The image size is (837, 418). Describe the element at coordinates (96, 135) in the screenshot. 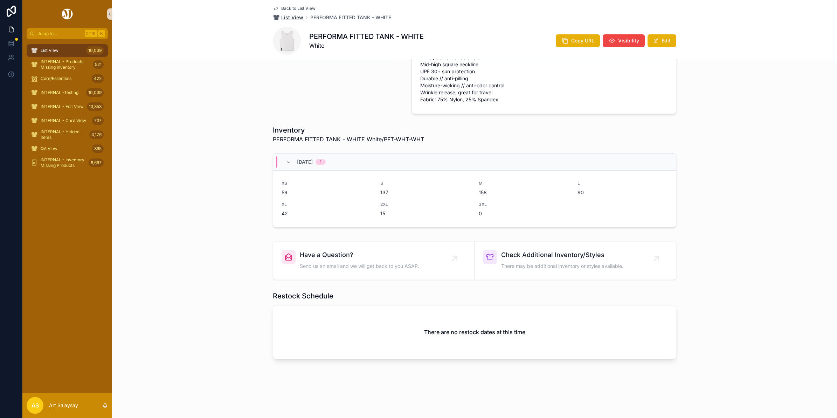

I see `div: 4,176` at that location.